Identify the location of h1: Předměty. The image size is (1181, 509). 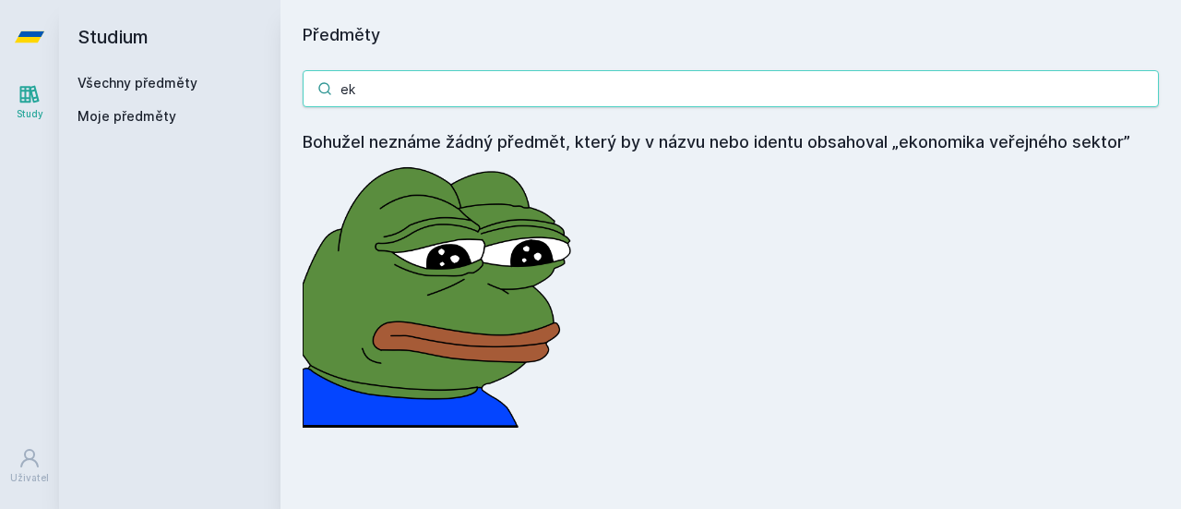
(731, 35).